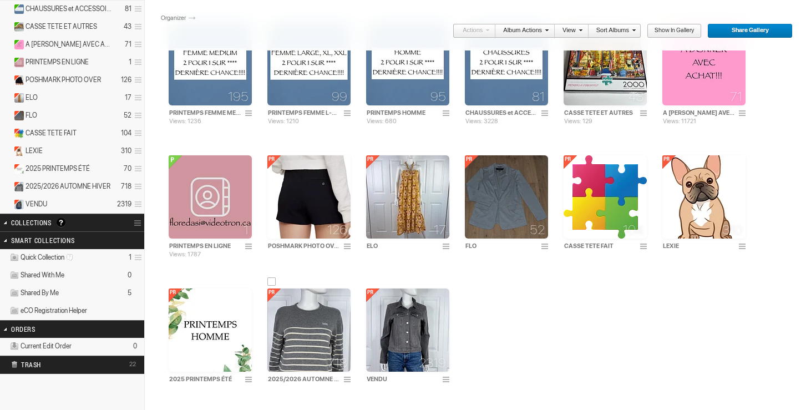  What do you see at coordinates (699, 113) in the screenshot?
I see `input: A DONNER AVEC ACHAT` at bounding box center [699, 113].